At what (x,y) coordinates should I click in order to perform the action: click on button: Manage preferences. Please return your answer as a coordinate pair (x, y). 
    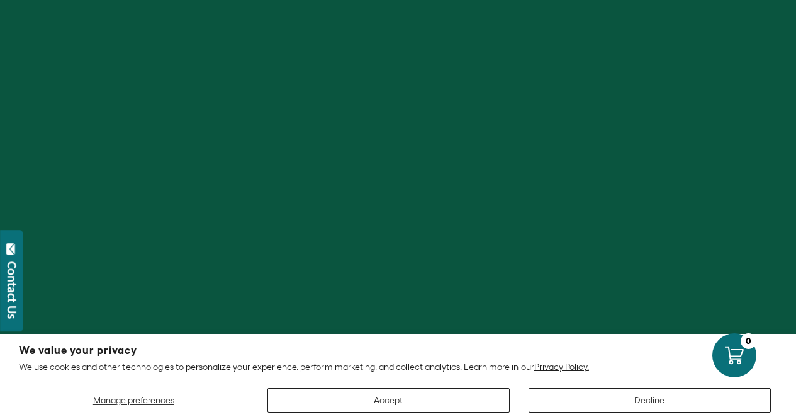
    Looking at the image, I should click on (133, 400).